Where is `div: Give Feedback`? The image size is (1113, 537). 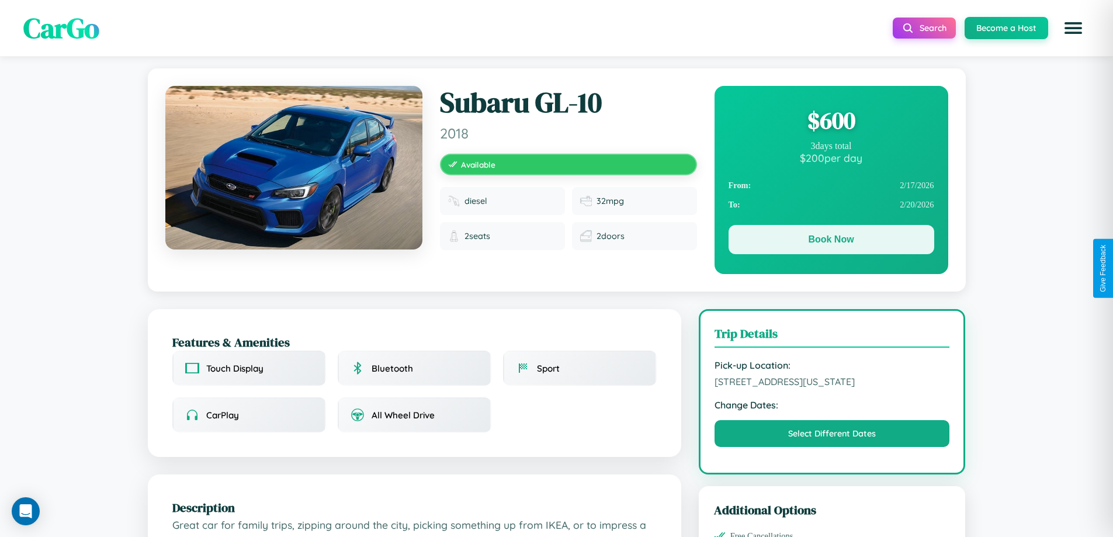 div: Give Feedback is located at coordinates (1103, 268).